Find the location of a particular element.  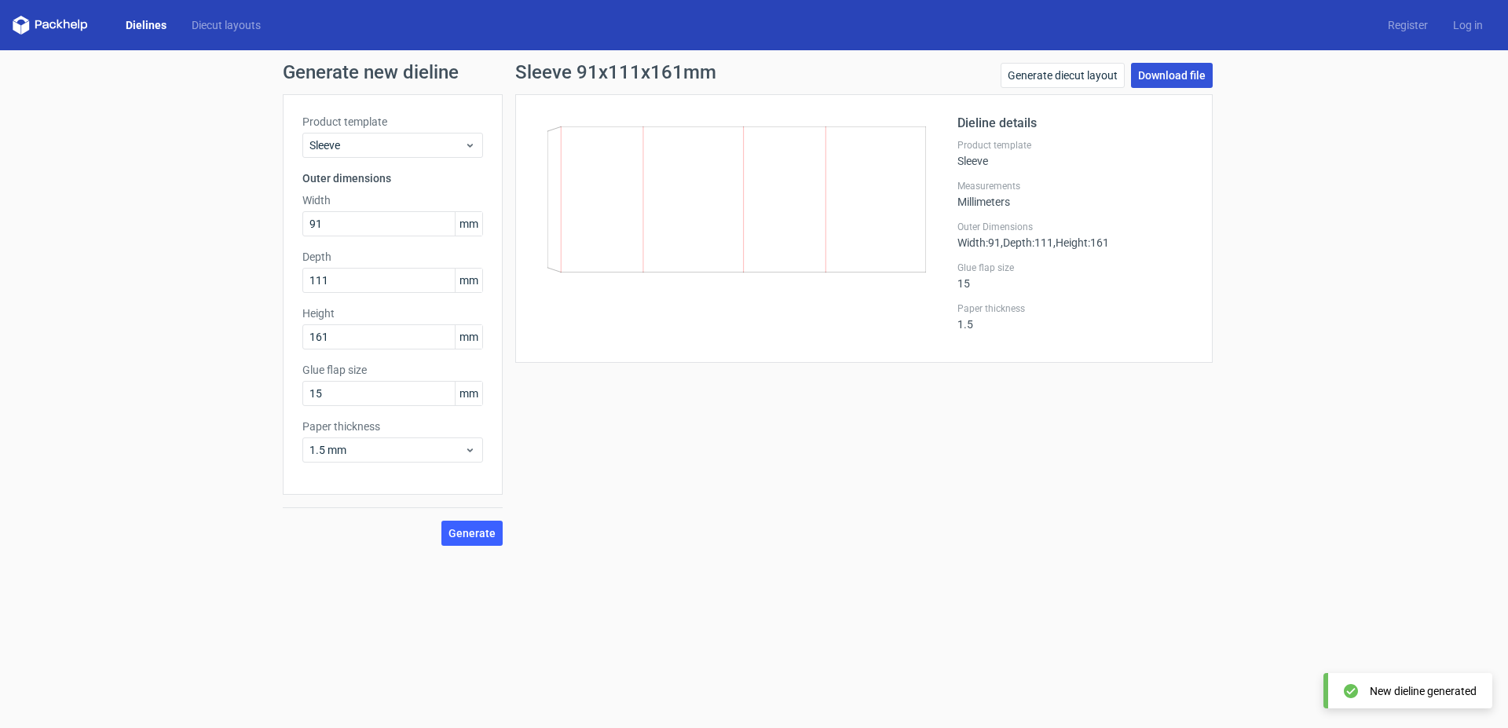

div: New dieline generated is located at coordinates (1424, 691).